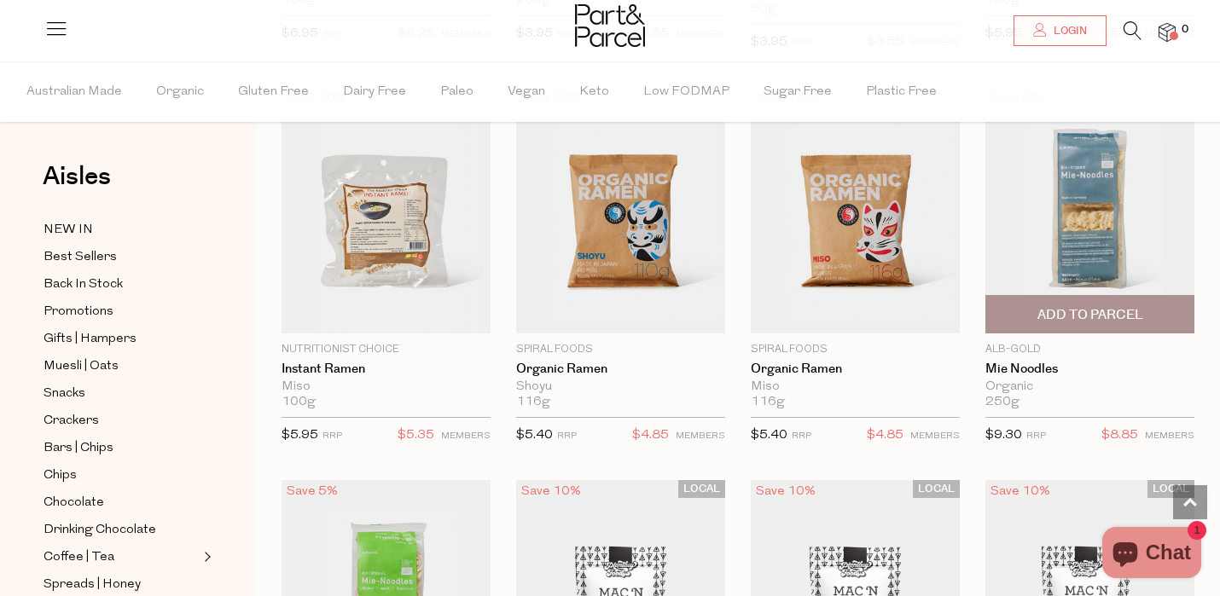  What do you see at coordinates (416, 436) in the screenshot?
I see `span: $5.35` at bounding box center [416, 436].